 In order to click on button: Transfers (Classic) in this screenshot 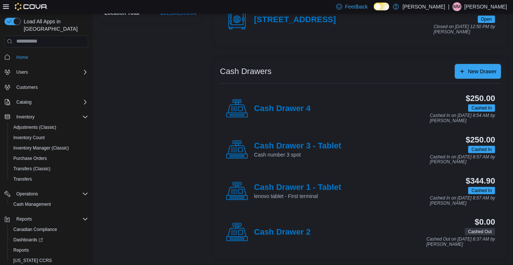, I will do `click(49, 169)`.